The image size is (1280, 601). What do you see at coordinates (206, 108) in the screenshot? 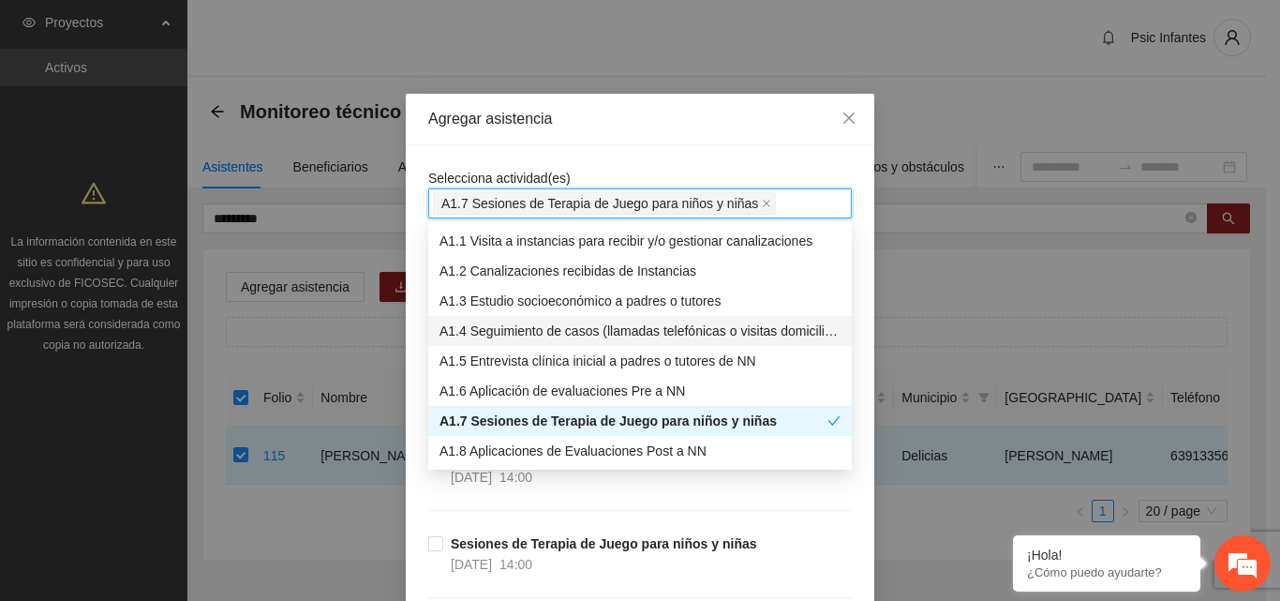
I see `div: Chatee con nosotros ahora` at bounding box center [206, 108].